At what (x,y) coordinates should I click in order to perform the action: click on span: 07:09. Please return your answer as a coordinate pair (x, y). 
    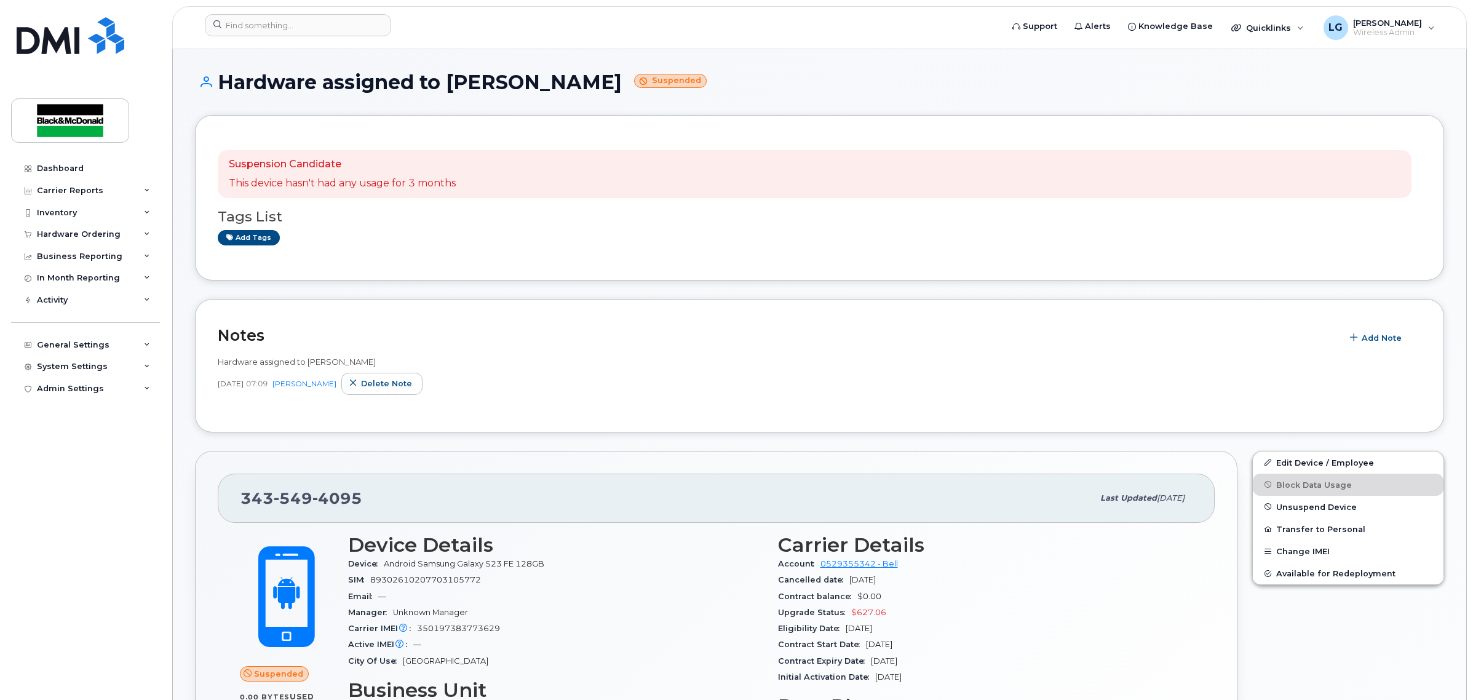
    Looking at the image, I should click on (256, 383).